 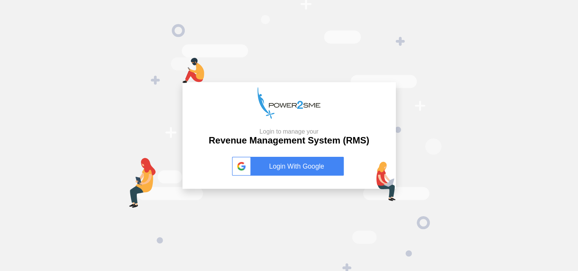 What do you see at coordinates (289, 137) in the screenshot?
I see `h2: Revenue Management System (RMS)` at bounding box center [289, 137].